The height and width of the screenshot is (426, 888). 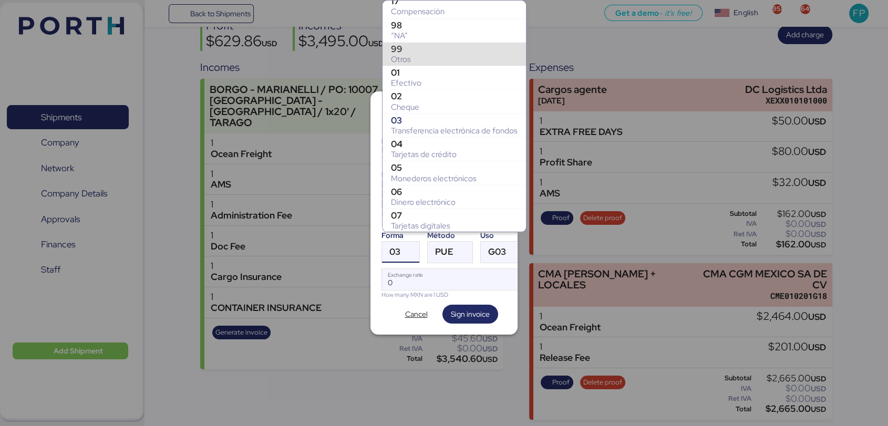 What do you see at coordinates (454, 59) in the screenshot?
I see `div: Otros` at bounding box center [454, 59].